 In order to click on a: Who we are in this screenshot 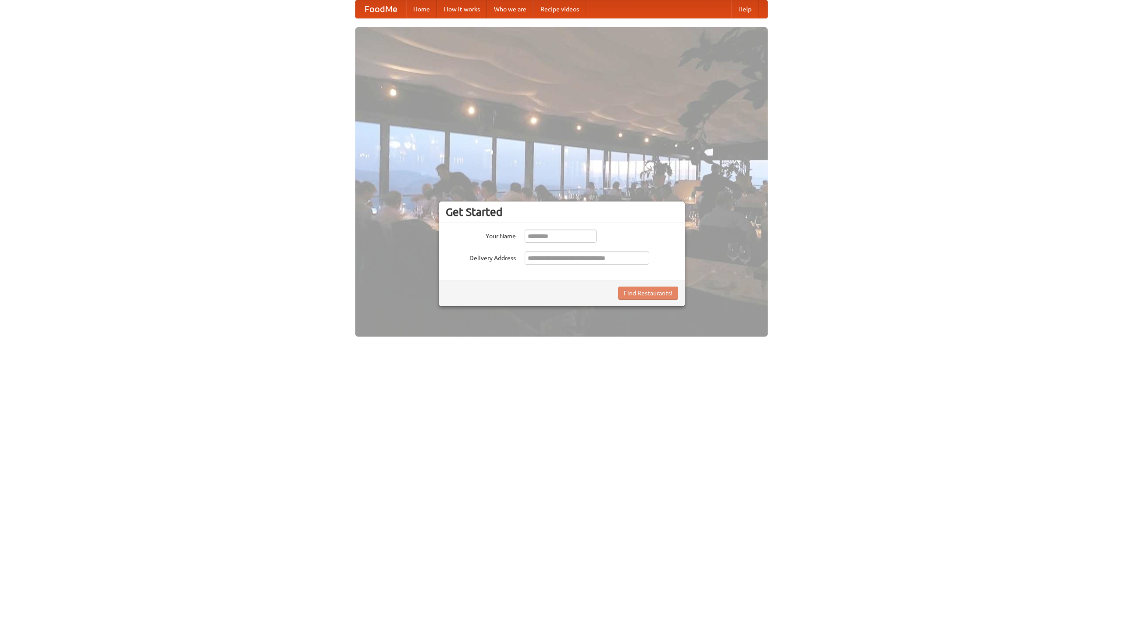, I will do `click(510, 9)`.